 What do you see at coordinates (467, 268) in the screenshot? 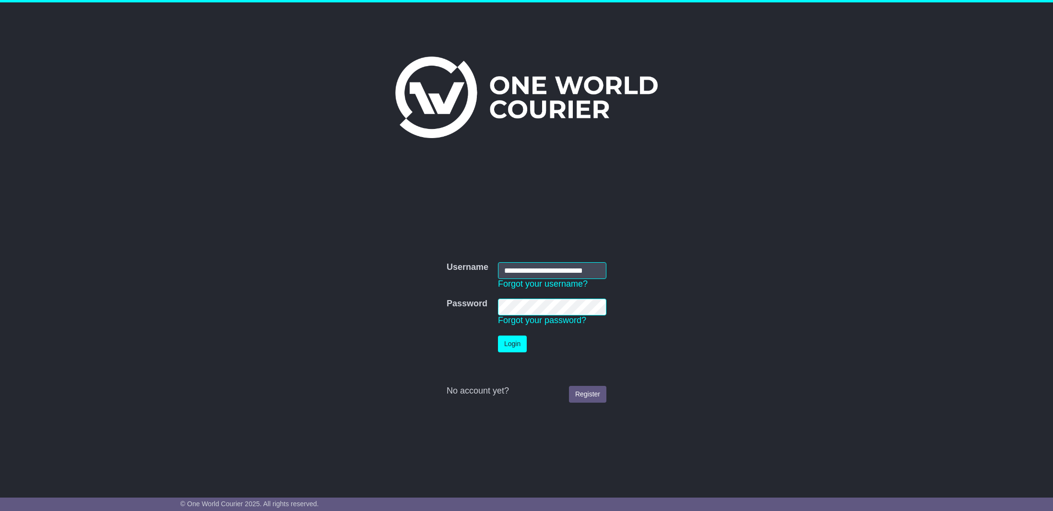
I see `label: Username` at bounding box center [467, 268].